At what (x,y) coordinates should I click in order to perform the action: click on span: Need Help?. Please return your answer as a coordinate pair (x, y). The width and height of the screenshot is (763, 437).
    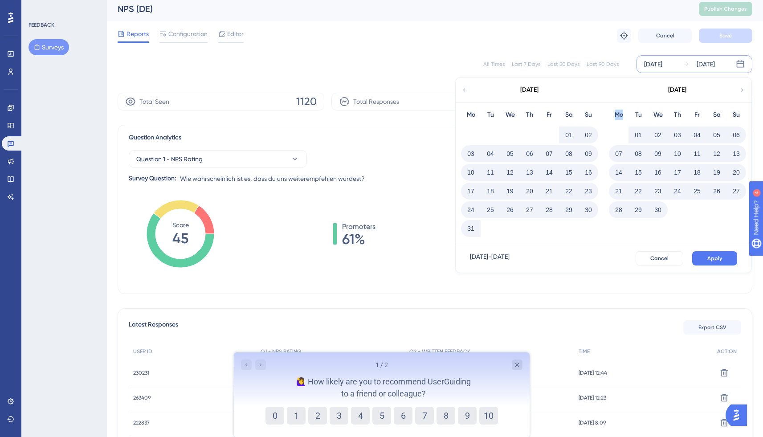
    Looking at the image, I should click on (38, 8).